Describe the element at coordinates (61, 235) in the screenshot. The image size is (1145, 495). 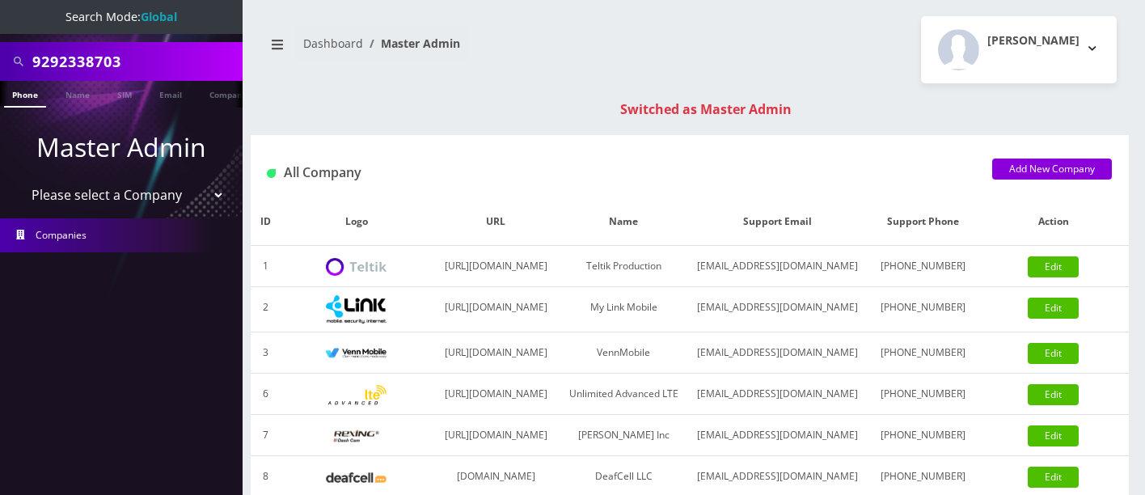
I see `span: Companies` at that location.